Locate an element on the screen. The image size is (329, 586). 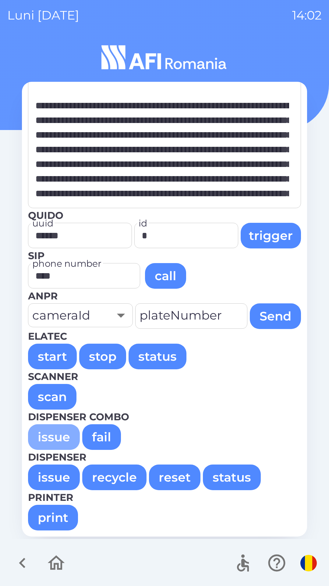
p: Dispenser combo is located at coordinates (165, 417).